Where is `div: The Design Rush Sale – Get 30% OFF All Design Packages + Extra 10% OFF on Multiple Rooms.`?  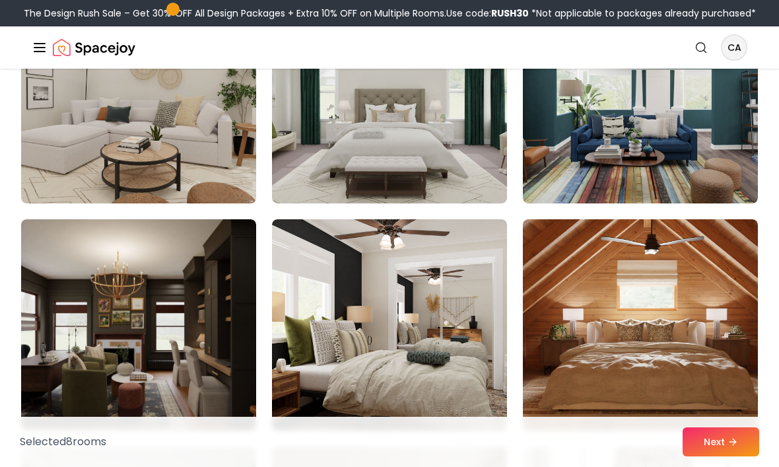
div: The Design Rush Sale – Get 30% OFF All Design Packages + Extra 10% OFF on Multiple Rooms. is located at coordinates (390, 13).